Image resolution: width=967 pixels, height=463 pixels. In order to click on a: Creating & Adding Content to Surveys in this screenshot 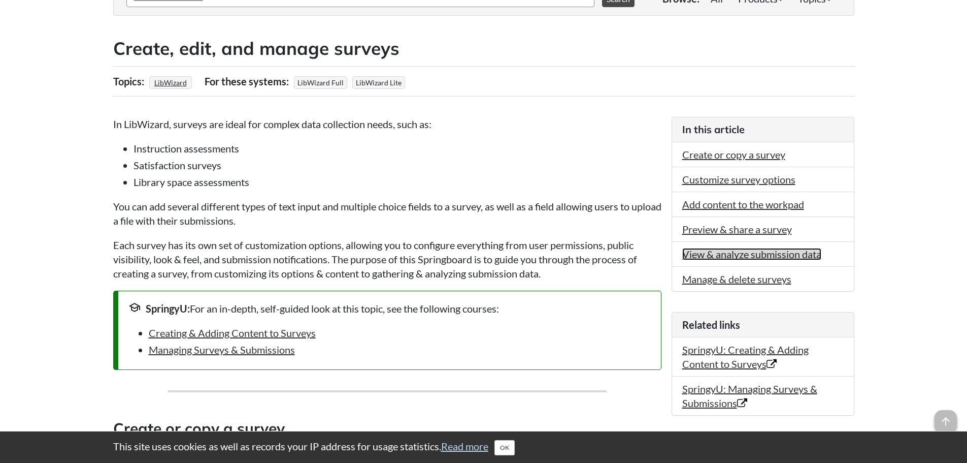, I will do `click(232, 333)`.